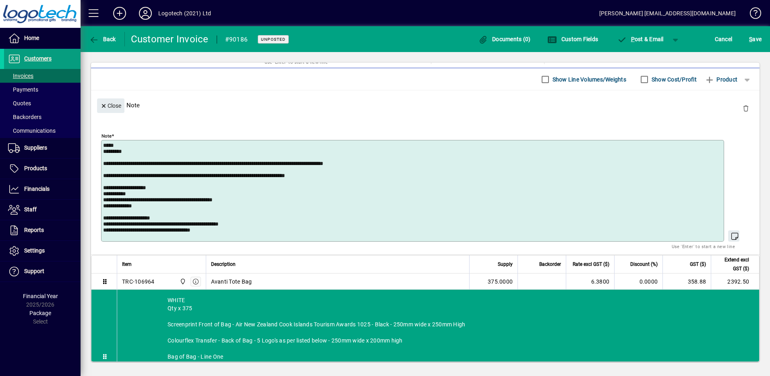  I want to click on button: Product, so click(721, 79).